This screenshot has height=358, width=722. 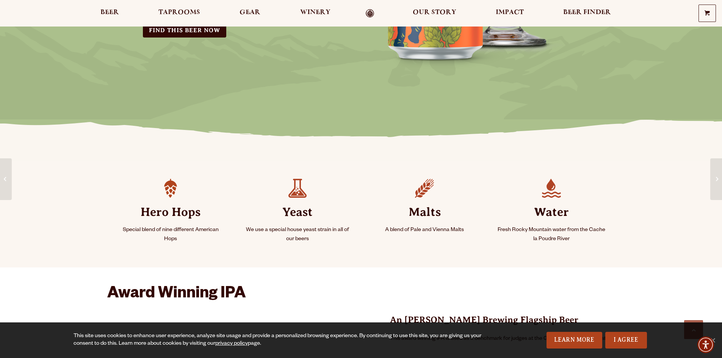 I want to click on span: Taprooms, so click(x=179, y=12).